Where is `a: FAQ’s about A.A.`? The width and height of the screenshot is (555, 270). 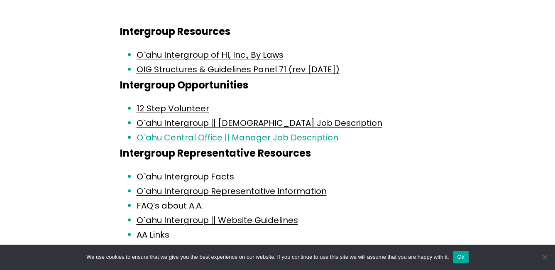 a: FAQ’s about A.A. is located at coordinates (170, 205).